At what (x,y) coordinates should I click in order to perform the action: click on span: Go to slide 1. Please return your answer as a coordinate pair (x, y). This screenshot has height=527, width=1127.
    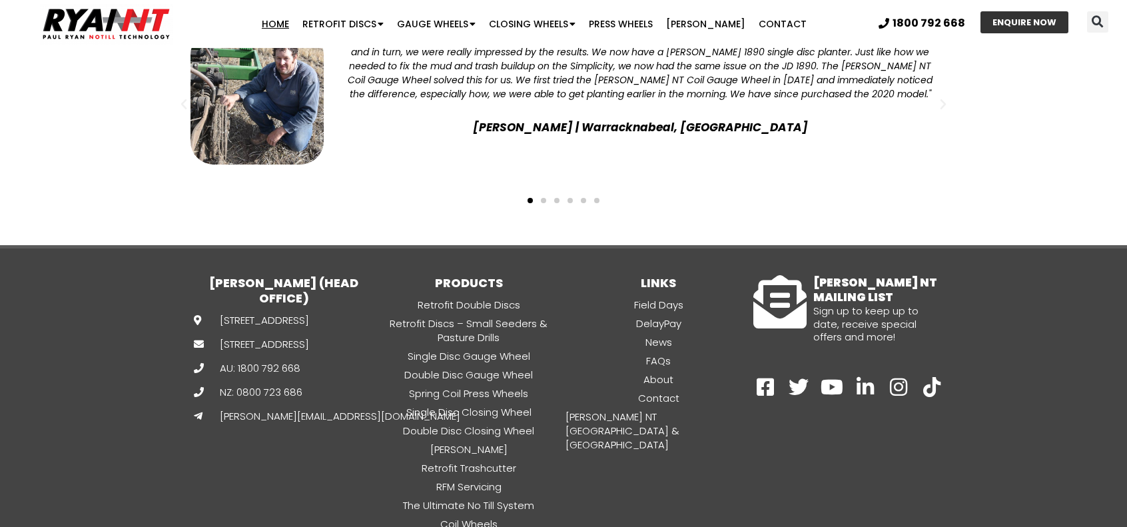
    Looking at the image, I should click on (530, 200).